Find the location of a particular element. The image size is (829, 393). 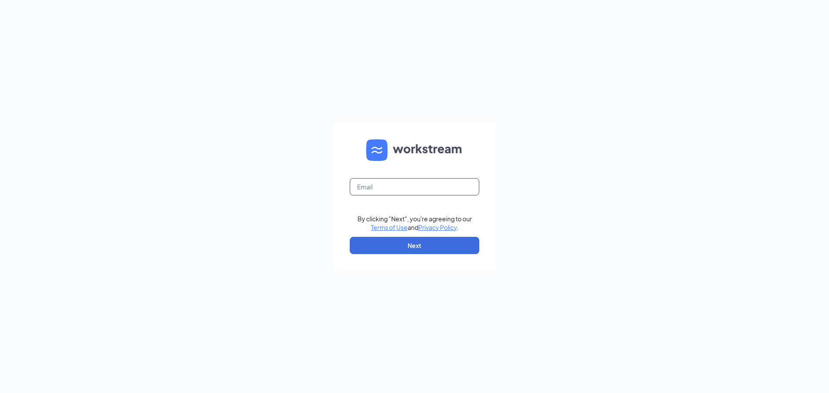

button: Next is located at coordinates (414, 246).